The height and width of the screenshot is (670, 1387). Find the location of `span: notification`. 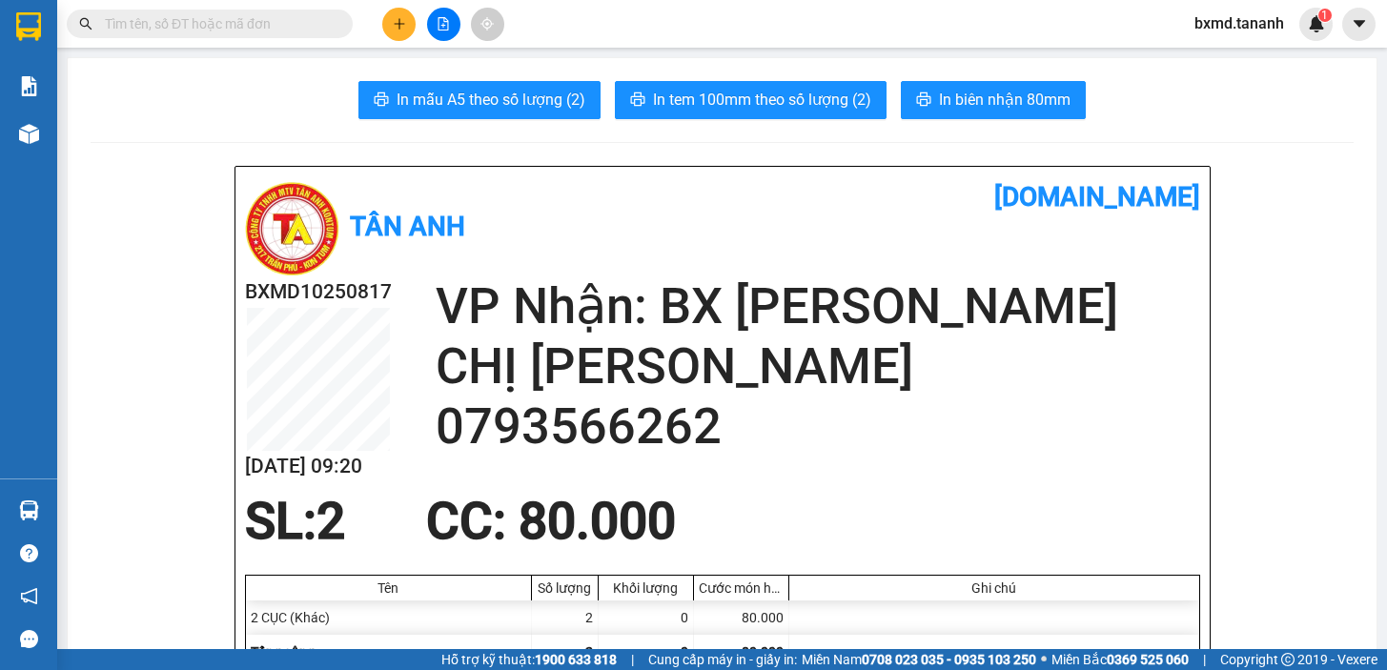

span: notification is located at coordinates (29, 596).